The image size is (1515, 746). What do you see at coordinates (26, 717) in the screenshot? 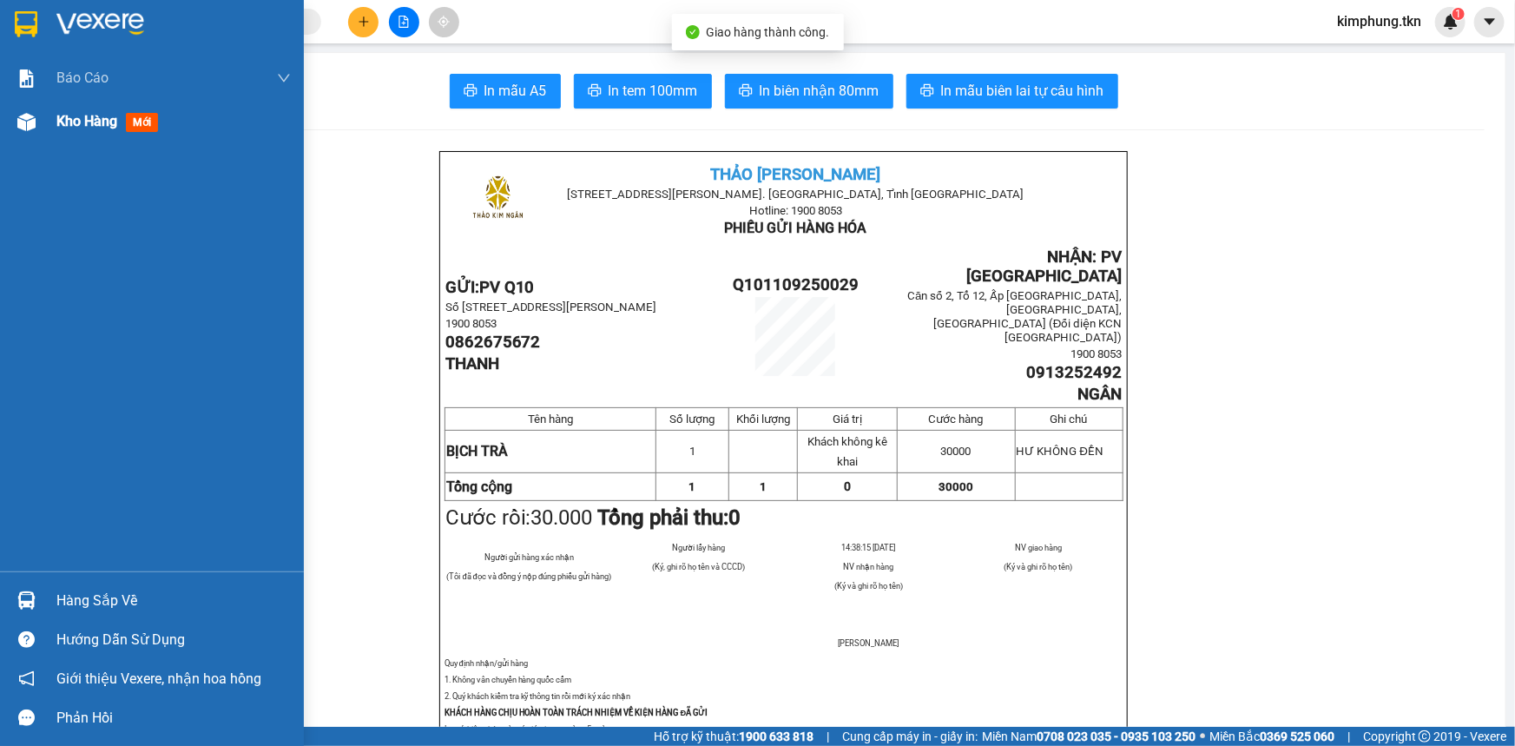
I see `span: message` at bounding box center [26, 717].